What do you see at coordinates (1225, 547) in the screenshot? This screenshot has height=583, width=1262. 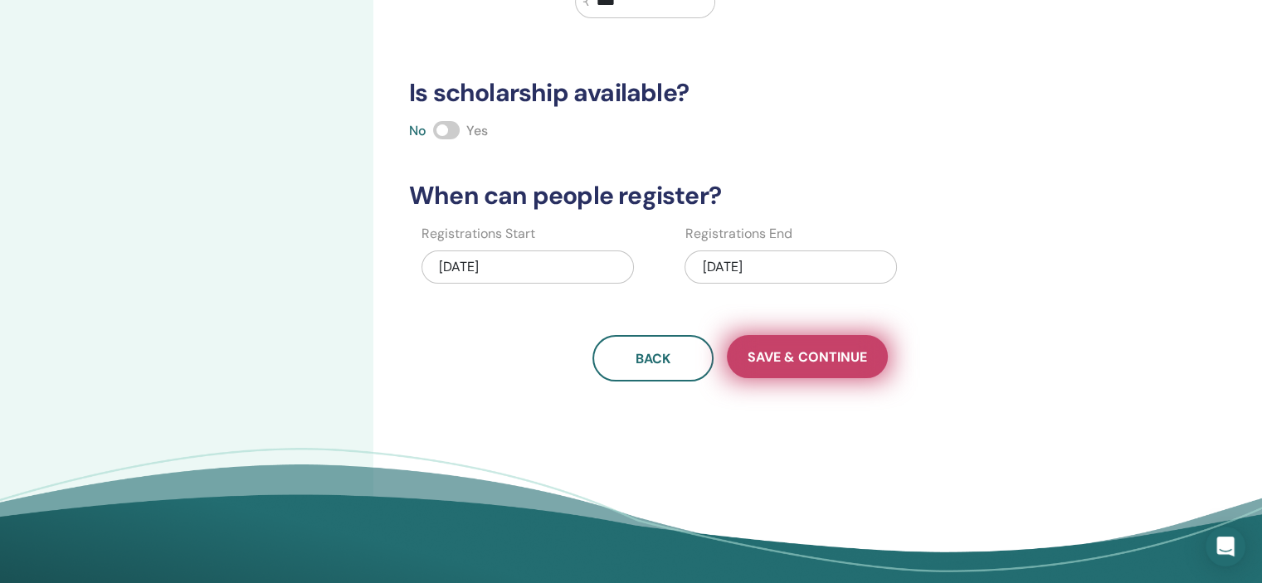 I see `div: Open Intercom Messenger` at bounding box center [1225, 547].